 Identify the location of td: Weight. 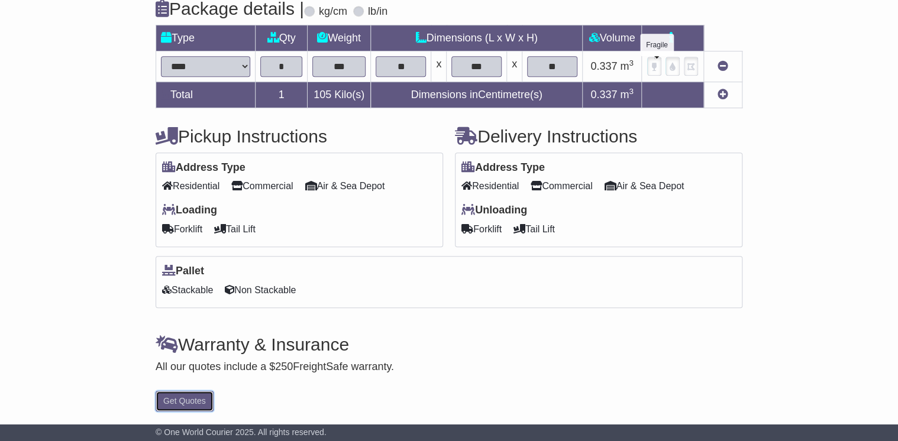
(339, 38).